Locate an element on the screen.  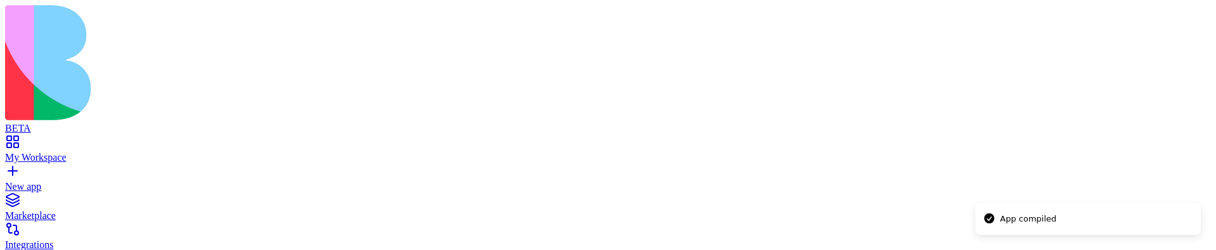
a: BETA is located at coordinates (608, 123).